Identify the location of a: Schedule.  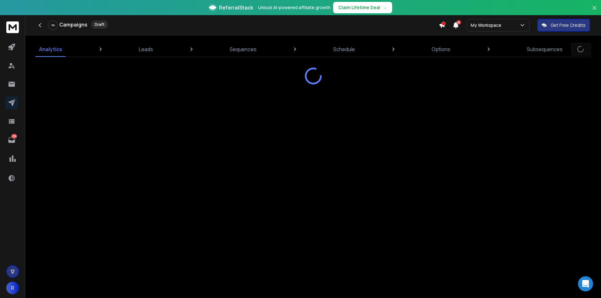
(344, 49).